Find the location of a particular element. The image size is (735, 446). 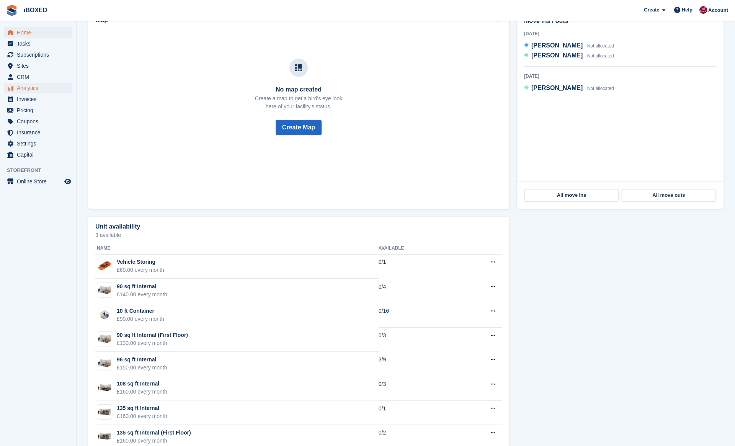

span: Capital is located at coordinates (40, 155).